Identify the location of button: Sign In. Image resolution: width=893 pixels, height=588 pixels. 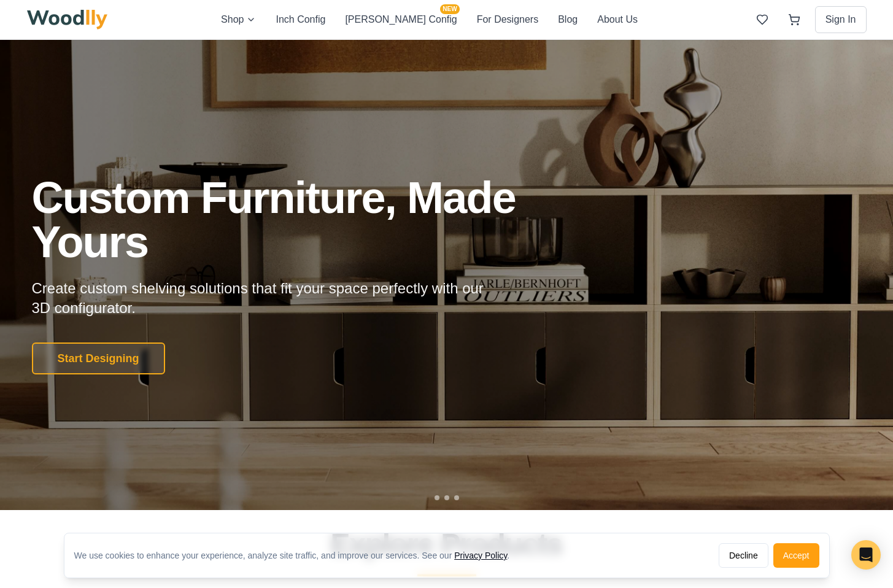
(841, 20).